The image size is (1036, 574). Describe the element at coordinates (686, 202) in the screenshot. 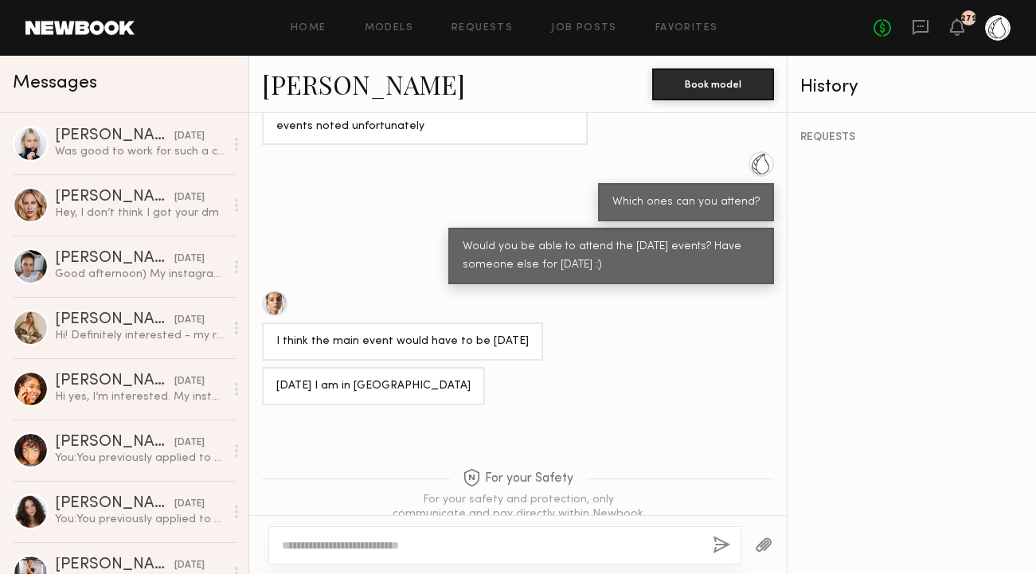

I see `div: Which ones can you attend?` at that location.